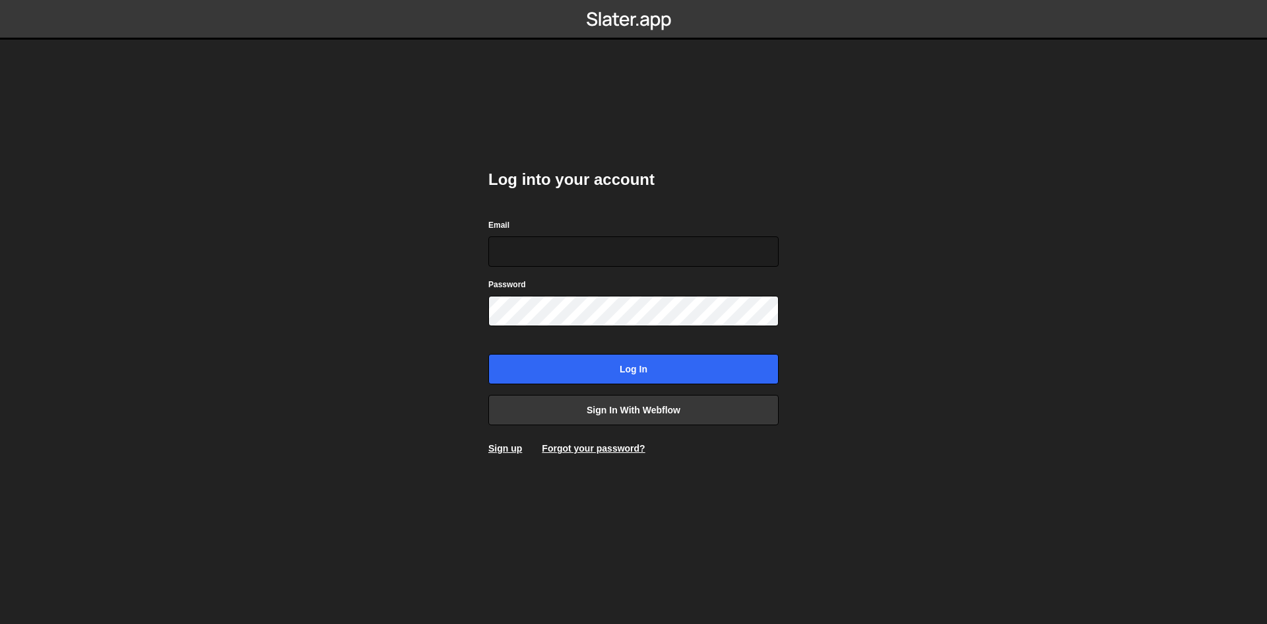  What do you see at coordinates (593, 448) in the screenshot?
I see `a: Forgot your password?` at bounding box center [593, 448].